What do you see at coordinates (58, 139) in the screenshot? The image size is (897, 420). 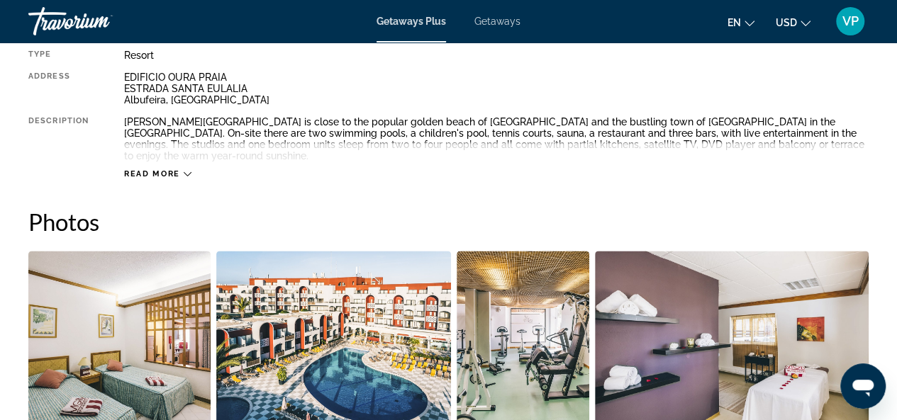 I see `div: Description` at bounding box center [58, 139].